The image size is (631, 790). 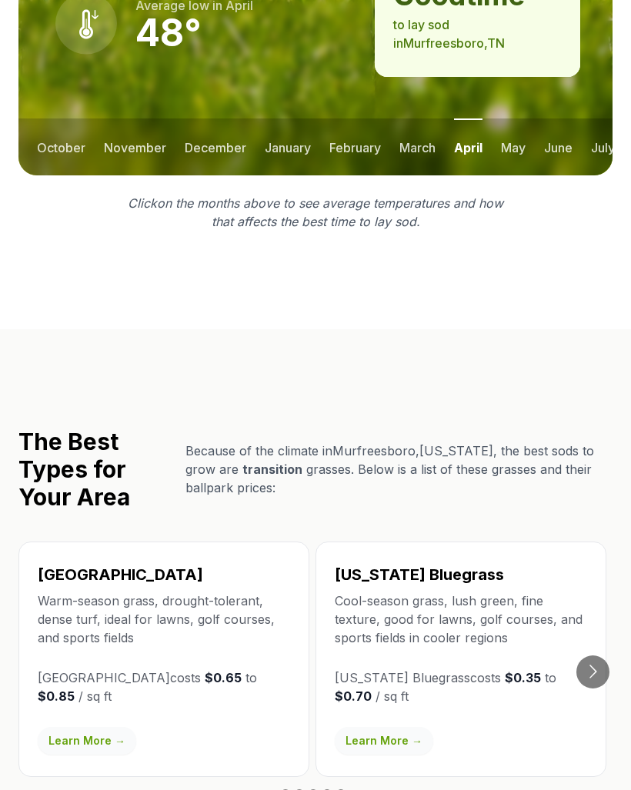 I want to click on button: march, so click(x=417, y=148).